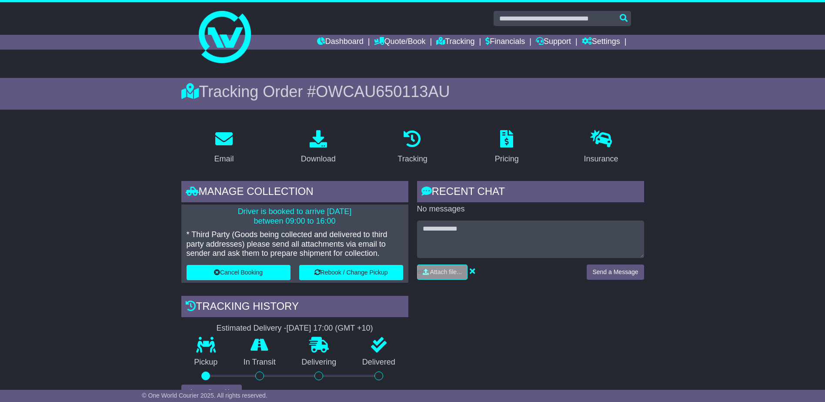  What do you see at coordinates (318, 159) in the screenshot?
I see `div: Download` at bounding box center [318, 159].